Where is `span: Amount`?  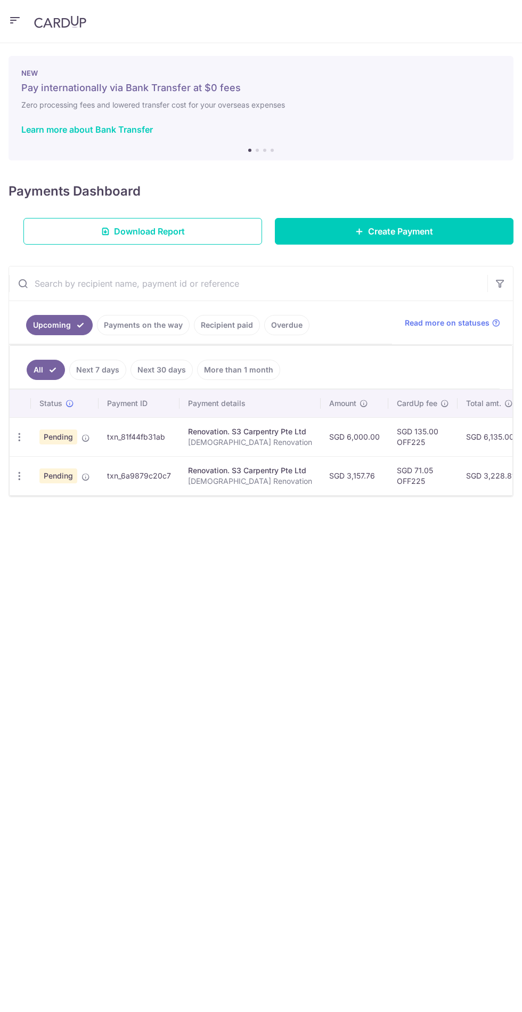
span: Amount is located at coordinates (343, 403).